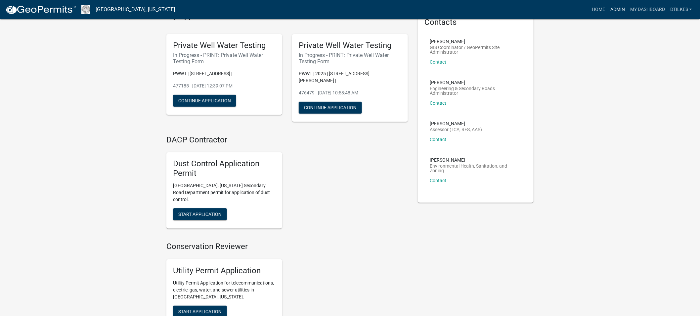  Describe the element at coordinates (681, 10) in the screenshot. I see `a: dtilkes` at that location.